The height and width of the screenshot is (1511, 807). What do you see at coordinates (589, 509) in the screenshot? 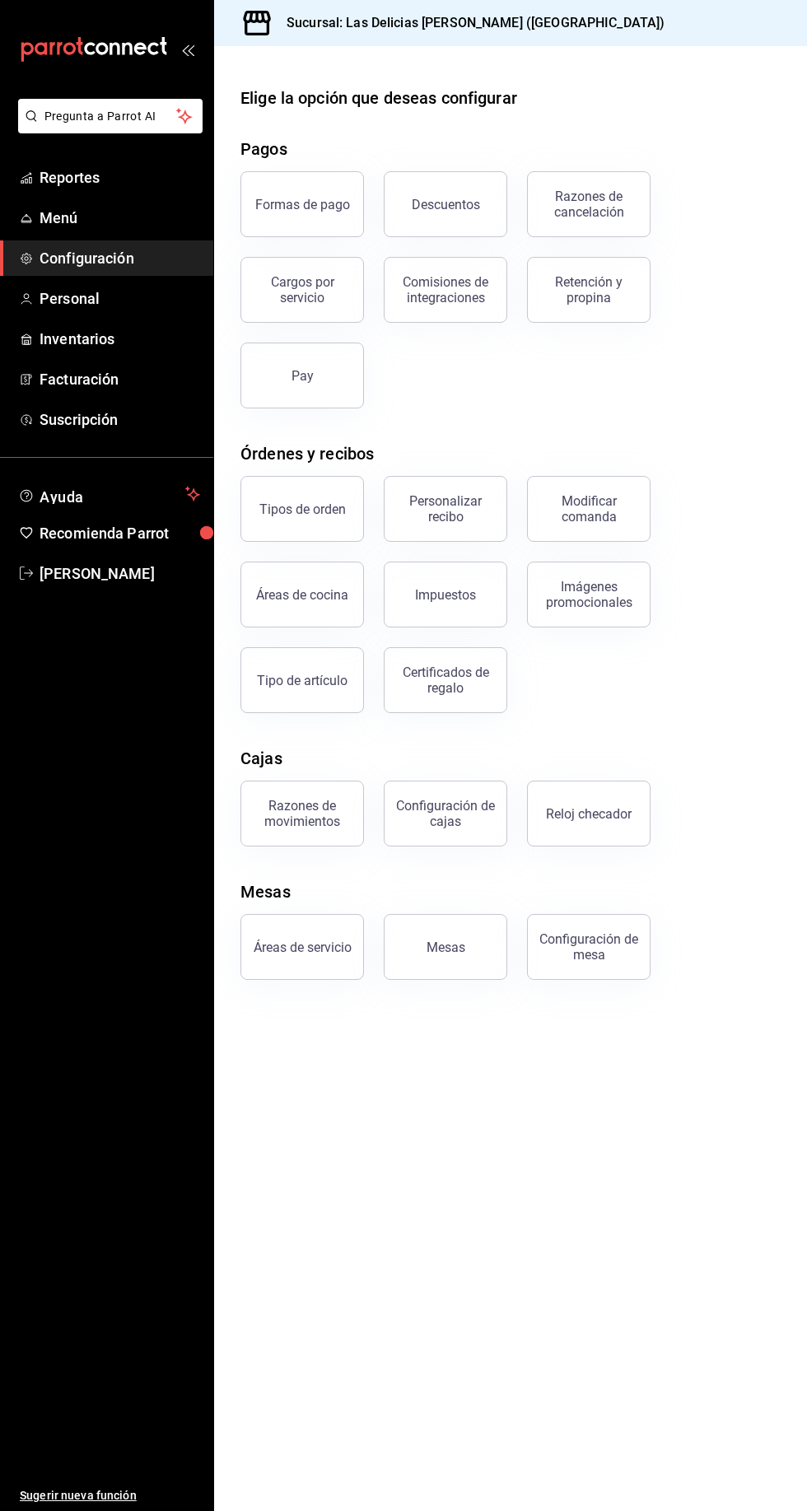
I see `button: Modificar comanda` at bounding box center [589, 509].